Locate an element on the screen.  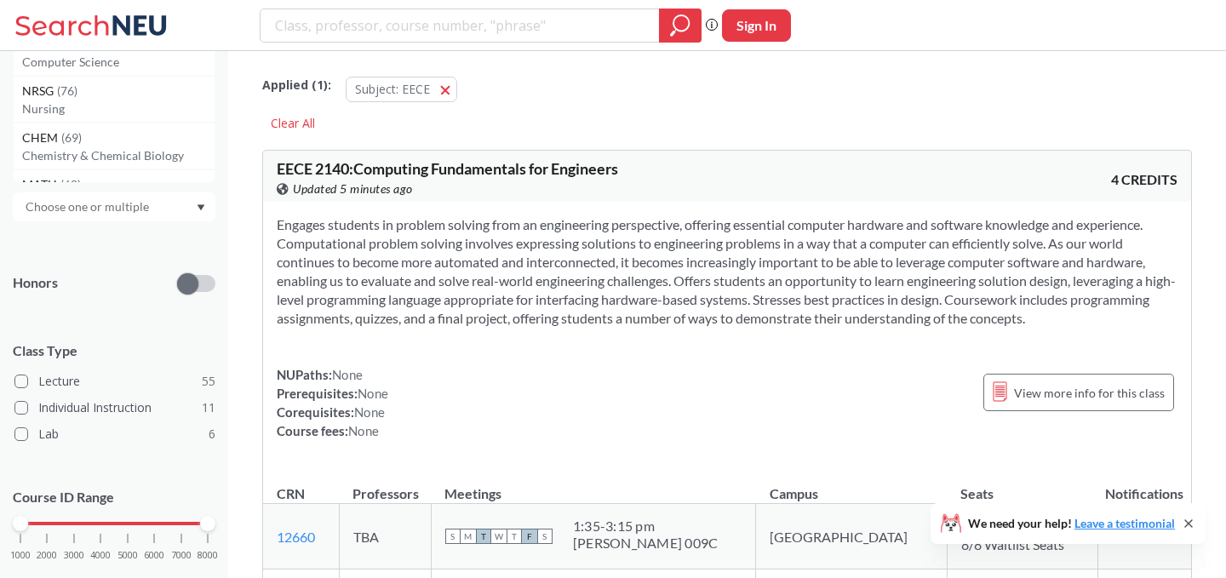
span: Updated 5 minutes ago is located at coordinates (352, 189).